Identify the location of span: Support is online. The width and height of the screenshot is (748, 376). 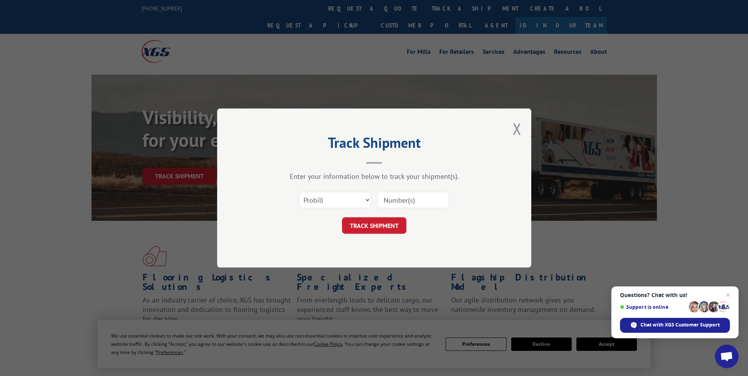
(653, 307).